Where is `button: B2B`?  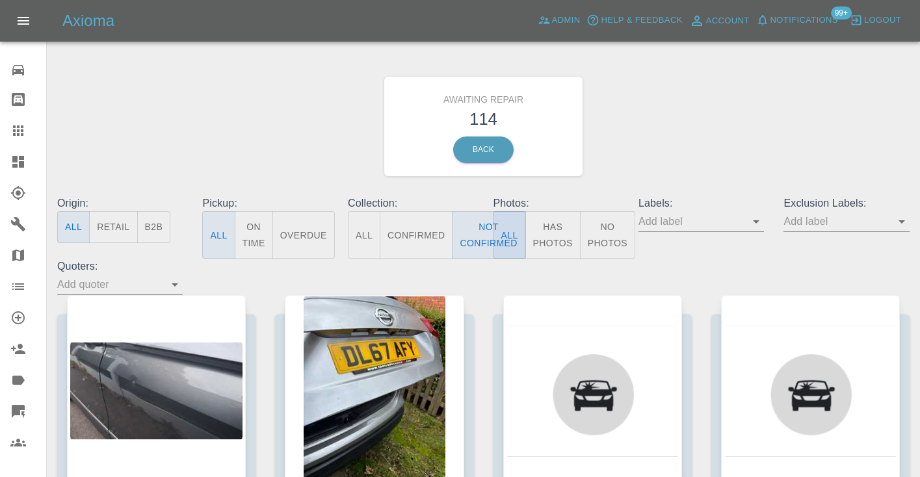 button: B2B is located at coordinates (154, 227).